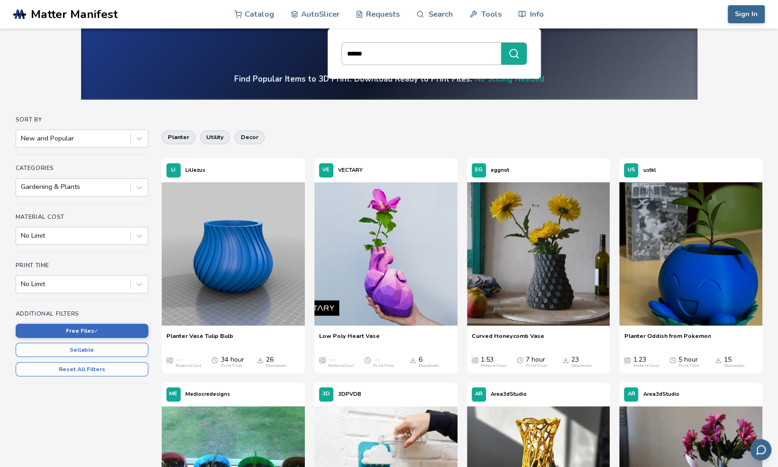 The image size is (778, 467). I want to click on button: decor, so click(249, 137).